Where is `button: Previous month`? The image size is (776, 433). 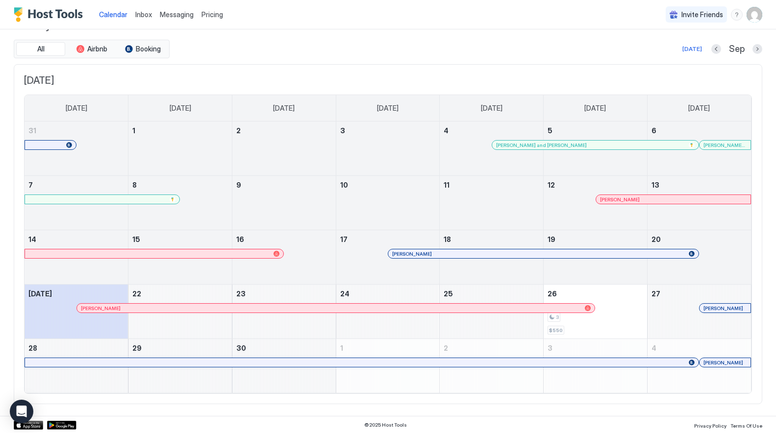 button: Previous month is located at coordinates (716, 49).